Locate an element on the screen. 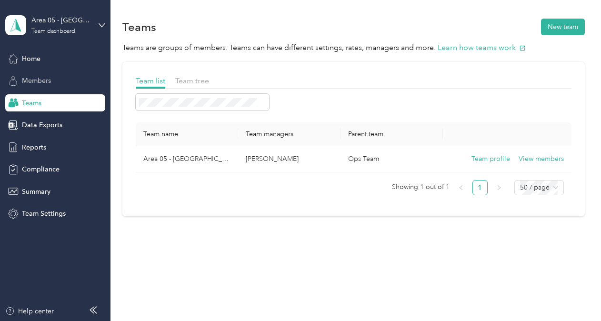 This screenshot has width=601, height=321. li: 1 is located at coordinates (480, 187).